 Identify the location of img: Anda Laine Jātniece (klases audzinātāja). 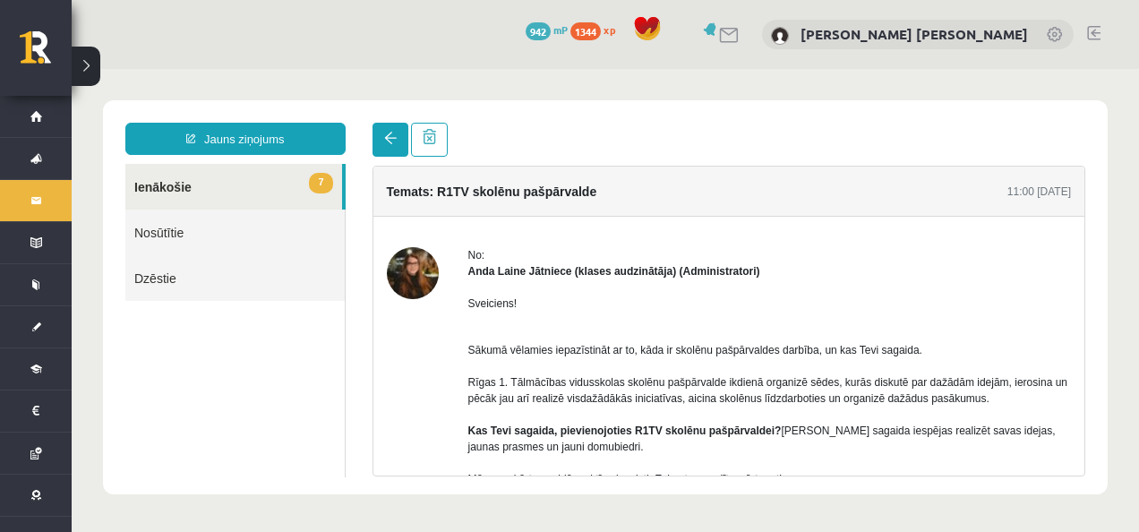
(341, 204).